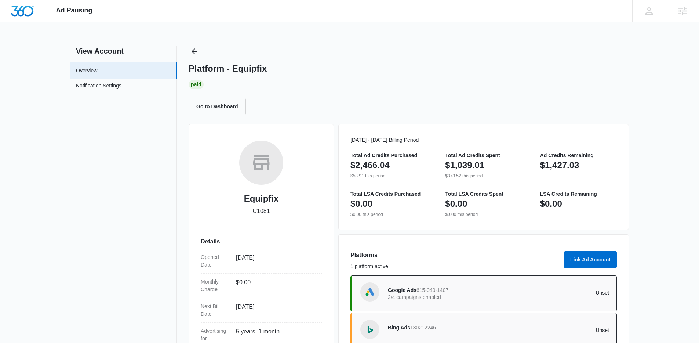 Image resolution: width=699 pixels, height=343 pixels. Describe the element at coordinates (399, 328) in the screenshot. I see `span: Bing Ads` at that location.